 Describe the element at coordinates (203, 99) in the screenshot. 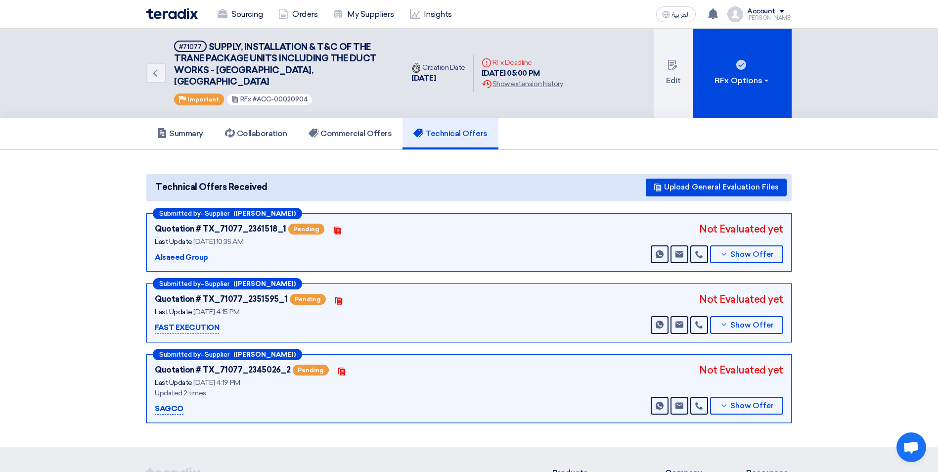

I see `span: Important` at that location.